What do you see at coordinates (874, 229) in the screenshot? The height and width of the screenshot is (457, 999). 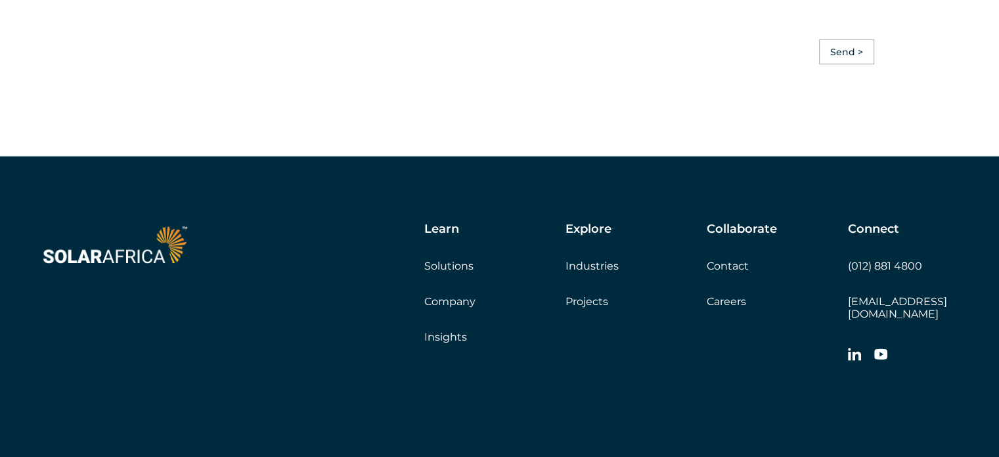 I see `h5: Connect` at bounding box center [874, 229].